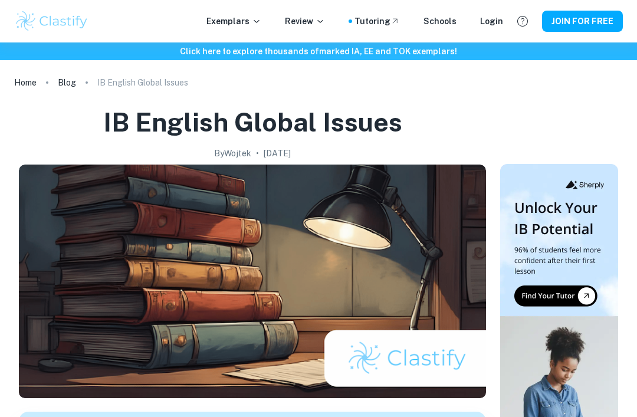 The width and height of the screenshot is (637, 417). What do you see at coordinates (253, 281) in the screenshot?
I see `img: IB English Global Issues cover image` at bounding box center [253, 281].